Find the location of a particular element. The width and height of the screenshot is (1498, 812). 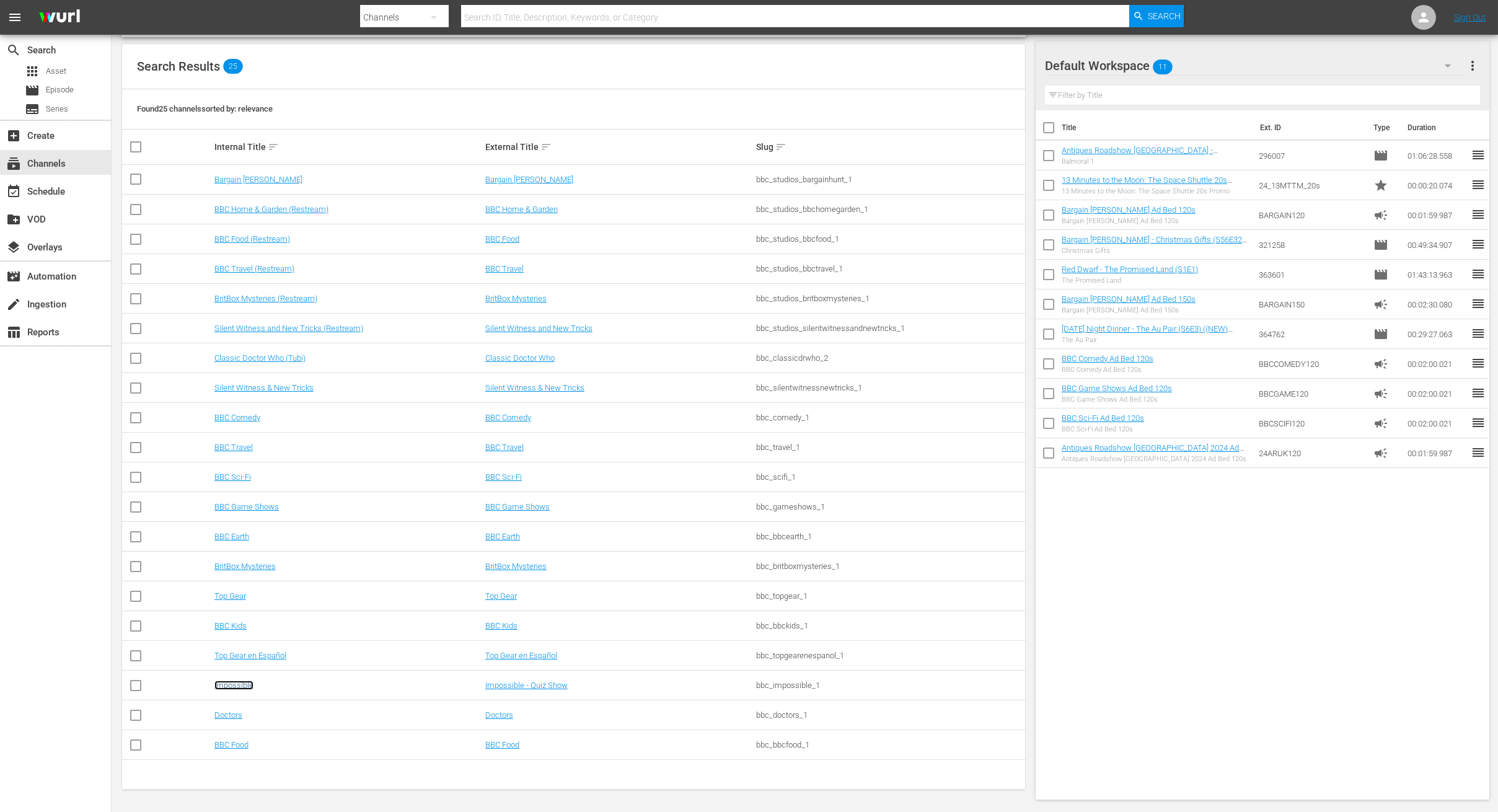

th: Type is located at coordinates (1383, 128).